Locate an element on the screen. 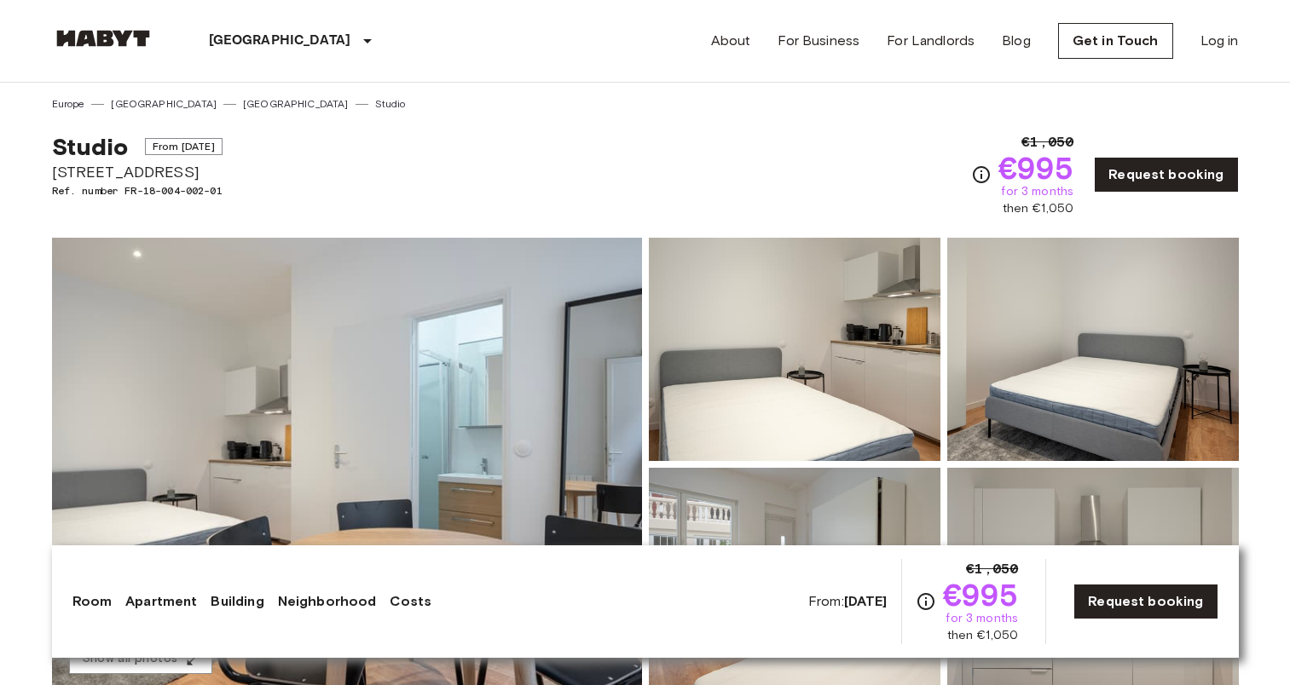 This screenshot has width=1290, height=685. a: Building is located at coordinates (237, 602).